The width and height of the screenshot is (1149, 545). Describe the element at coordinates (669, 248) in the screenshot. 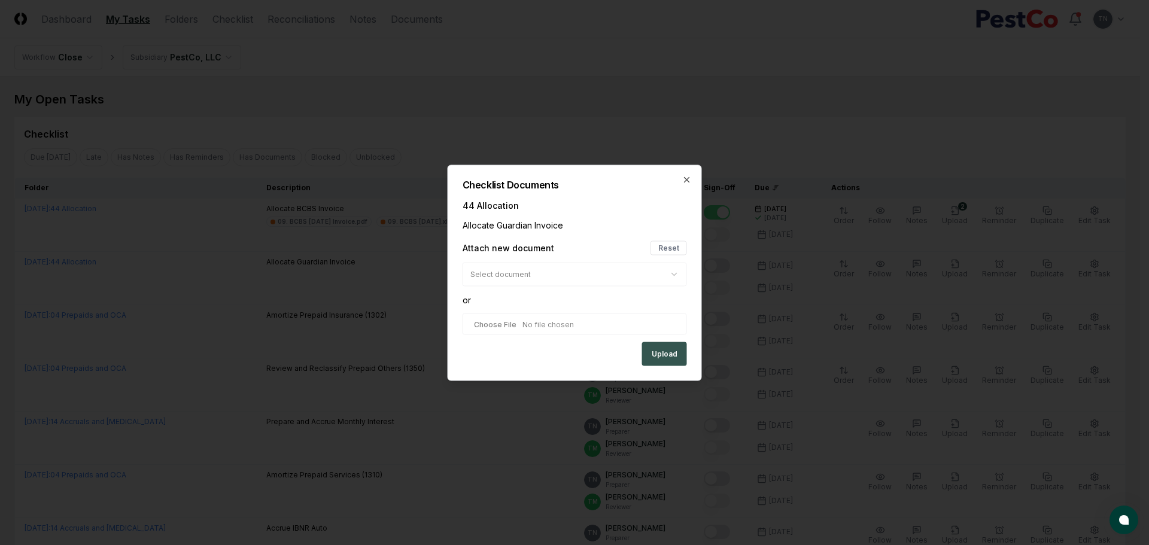

I see `button: Reset` at that location.